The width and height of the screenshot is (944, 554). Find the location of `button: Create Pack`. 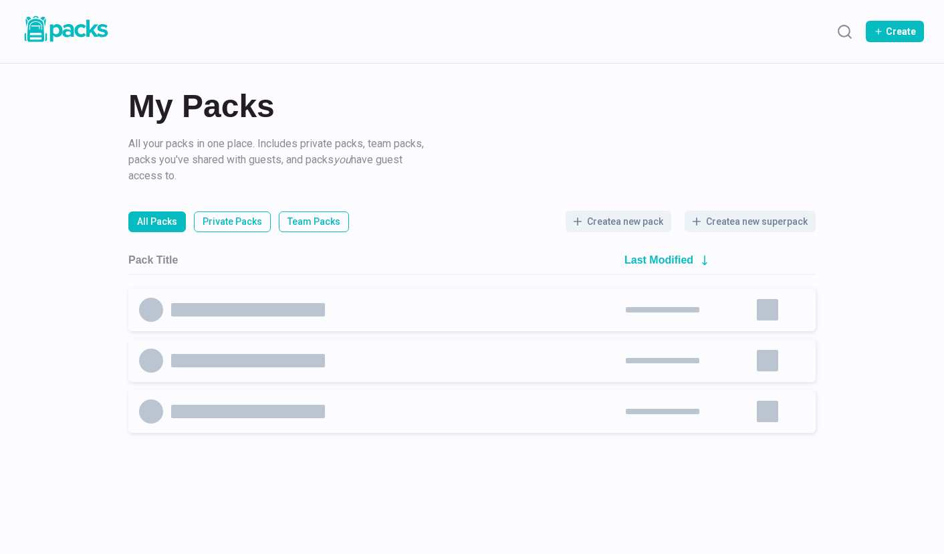

button: Create Pack is located at coordinates (895, 31).